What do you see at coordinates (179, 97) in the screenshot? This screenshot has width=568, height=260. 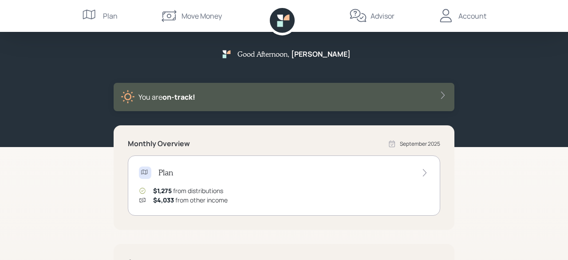 I see `span: on‑track!` at bounding box center [179, 97].